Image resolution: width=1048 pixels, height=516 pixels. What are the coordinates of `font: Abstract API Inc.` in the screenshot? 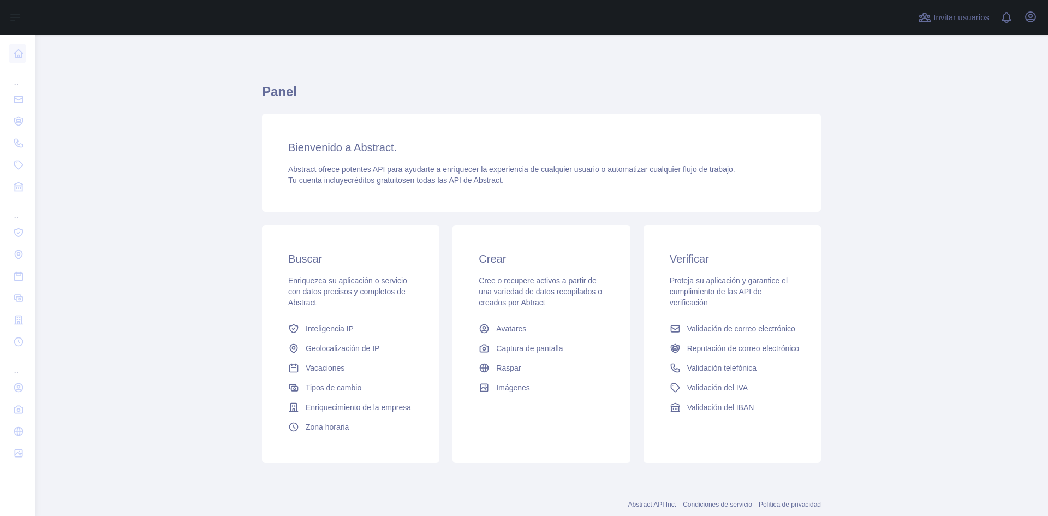 It's located at (652, 504).